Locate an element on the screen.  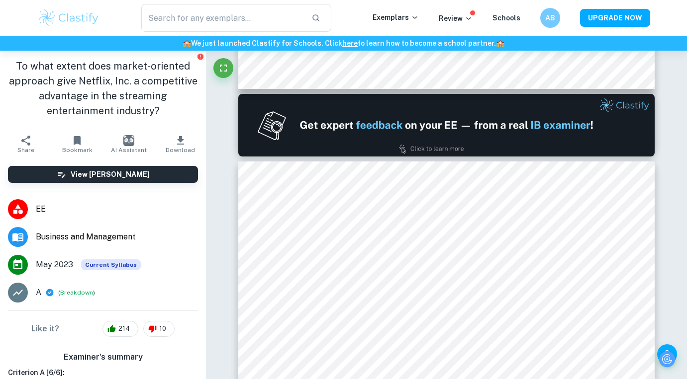
h6: Examiner's summary is located at coordinates (103, 358).